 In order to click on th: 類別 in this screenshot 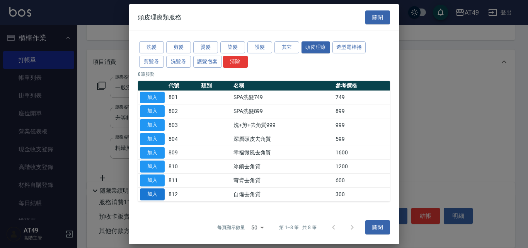, I will do `click(215, 85)`.